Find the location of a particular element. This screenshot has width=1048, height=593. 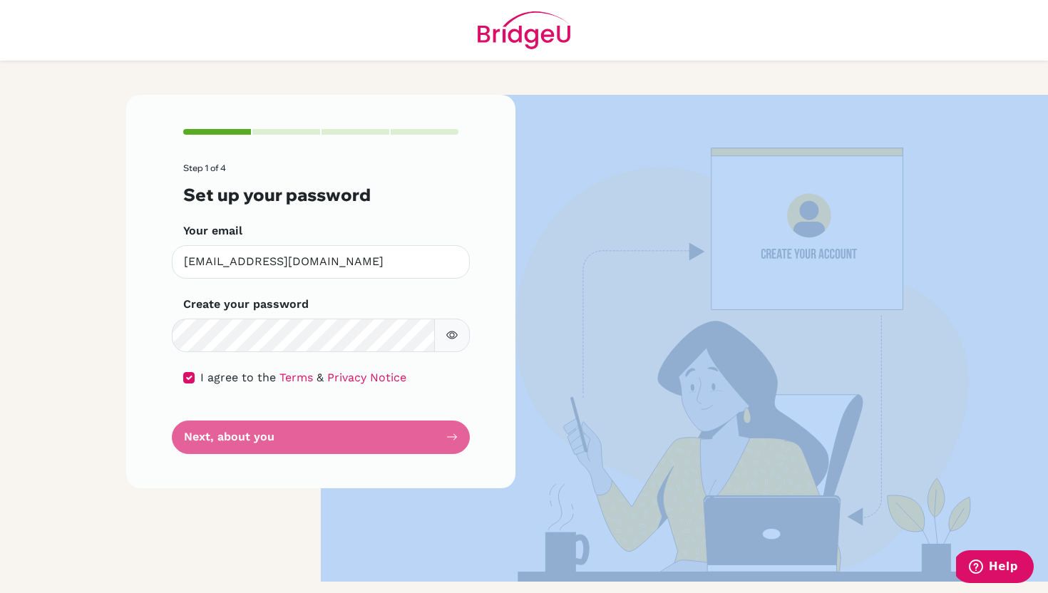

label: Create your password is located at coordinates (246, 305).